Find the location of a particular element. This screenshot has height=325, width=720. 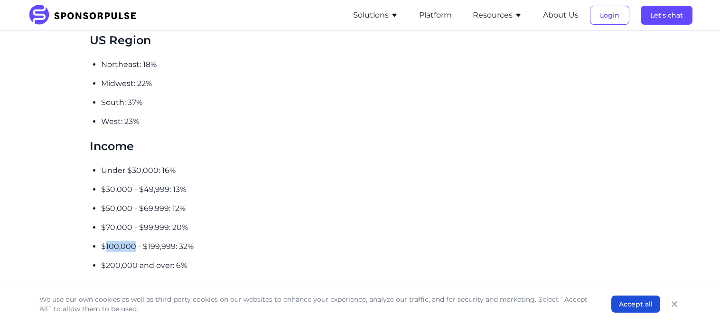

p: $70,000 - $99,999: 20% is located at coordinates (297, 227).